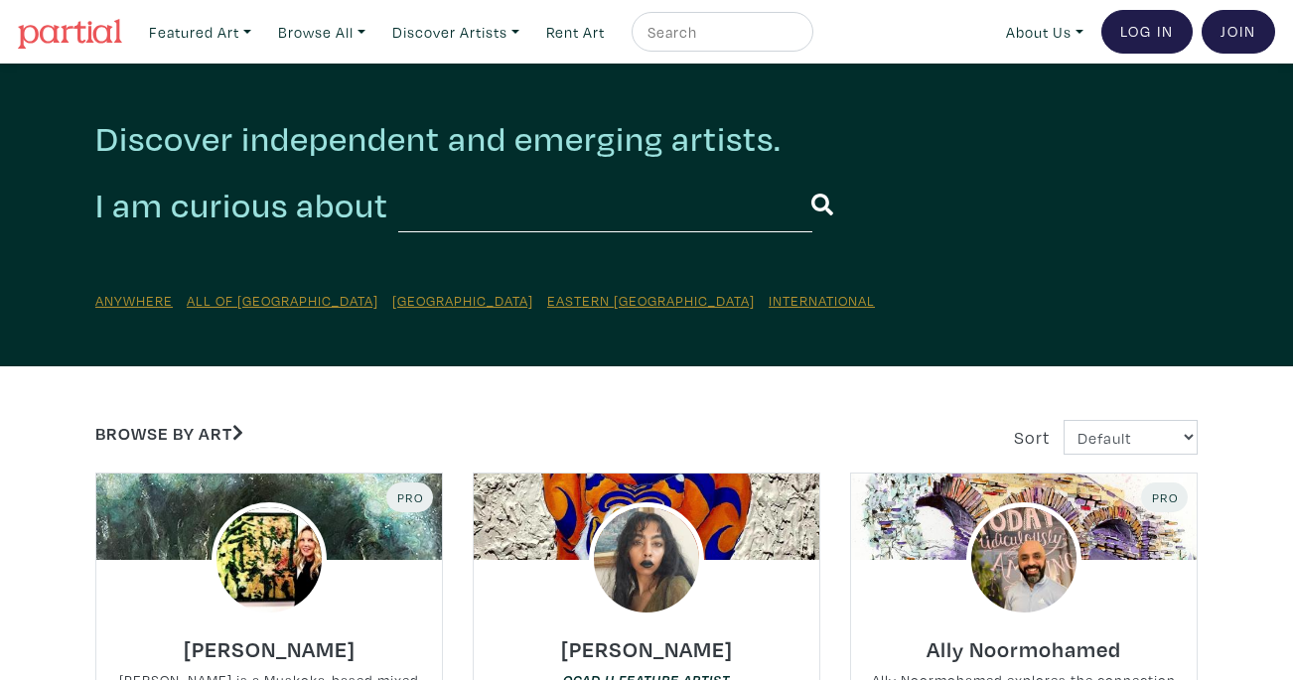  Describe the element at coordinates (169, 433) in the screenshot. I see `a: Browse by Art` at that location.